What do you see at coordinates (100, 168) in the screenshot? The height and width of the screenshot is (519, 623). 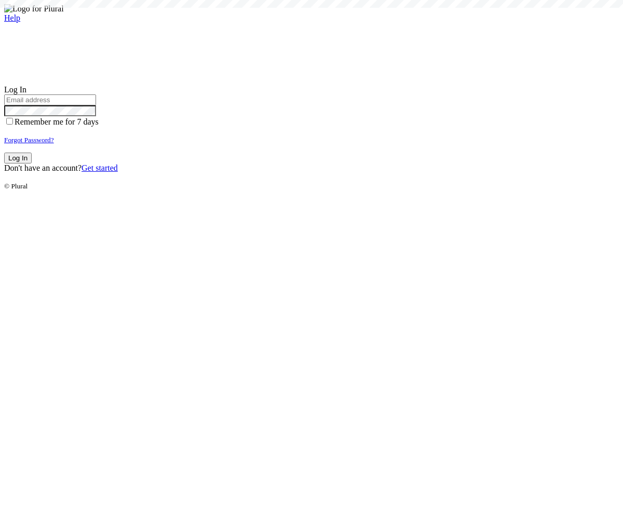 I see `a: Get started` at bounding box center [100, 168].